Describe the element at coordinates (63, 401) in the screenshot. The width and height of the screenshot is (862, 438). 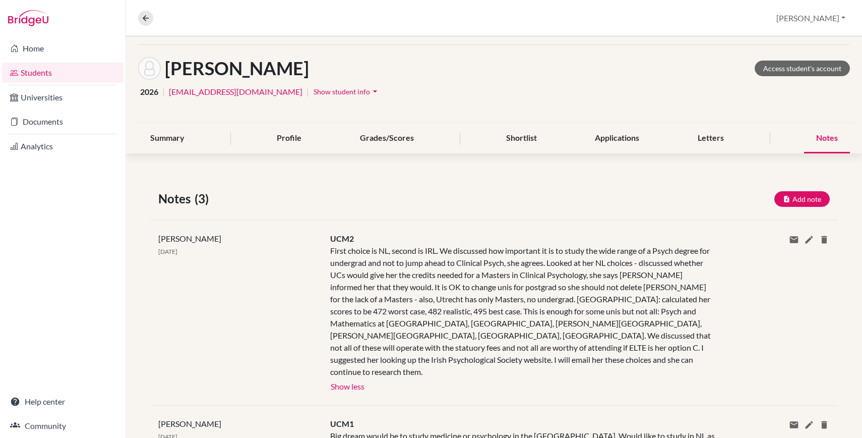
I see `a: Help center` at that location.